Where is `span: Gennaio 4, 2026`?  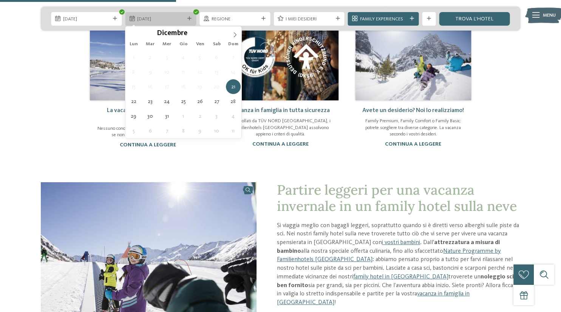 span: Gennaio 4, 2026 is located at coordinates (233, 116).